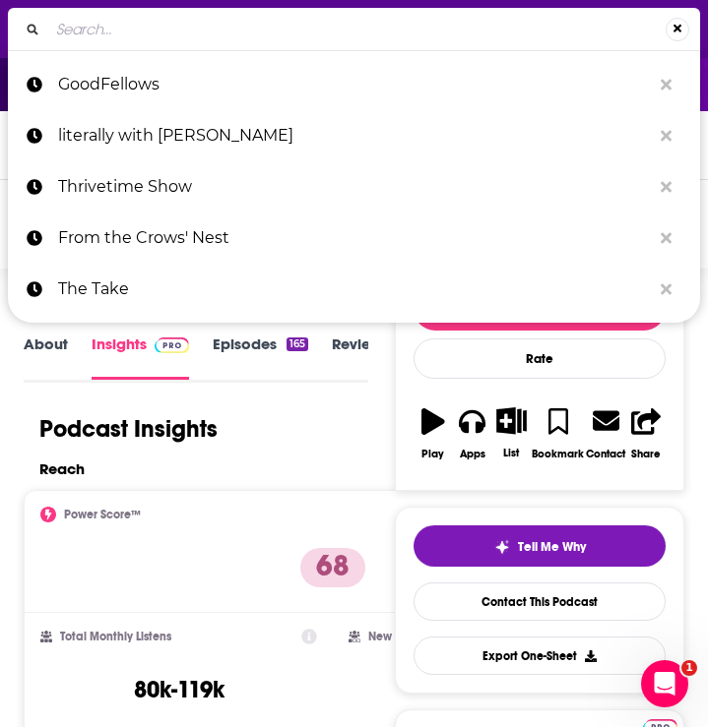 The height and width of the screenshot is (727, 708). I want to click on span: 1, so click(689, 668).